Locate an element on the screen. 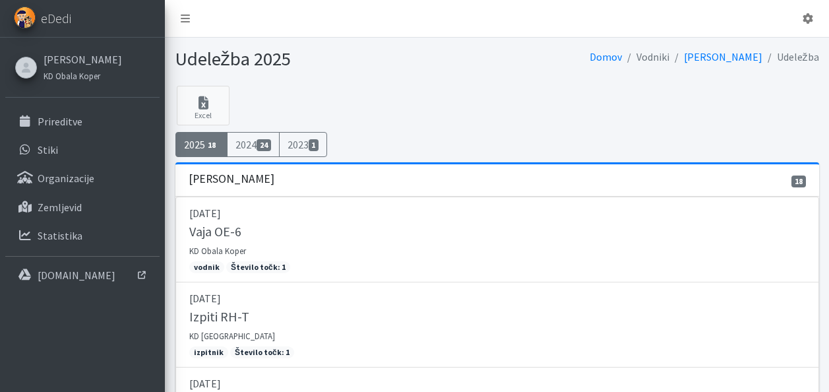  img: eDedi is located at coordinates (24, 17).